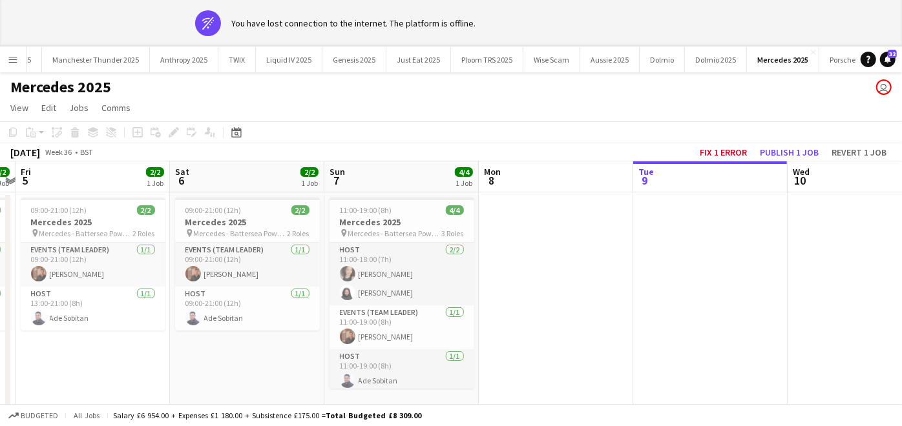  Describe the element at coordinates (26, 172) in the screenshot. I see `span: Fri` at that location.